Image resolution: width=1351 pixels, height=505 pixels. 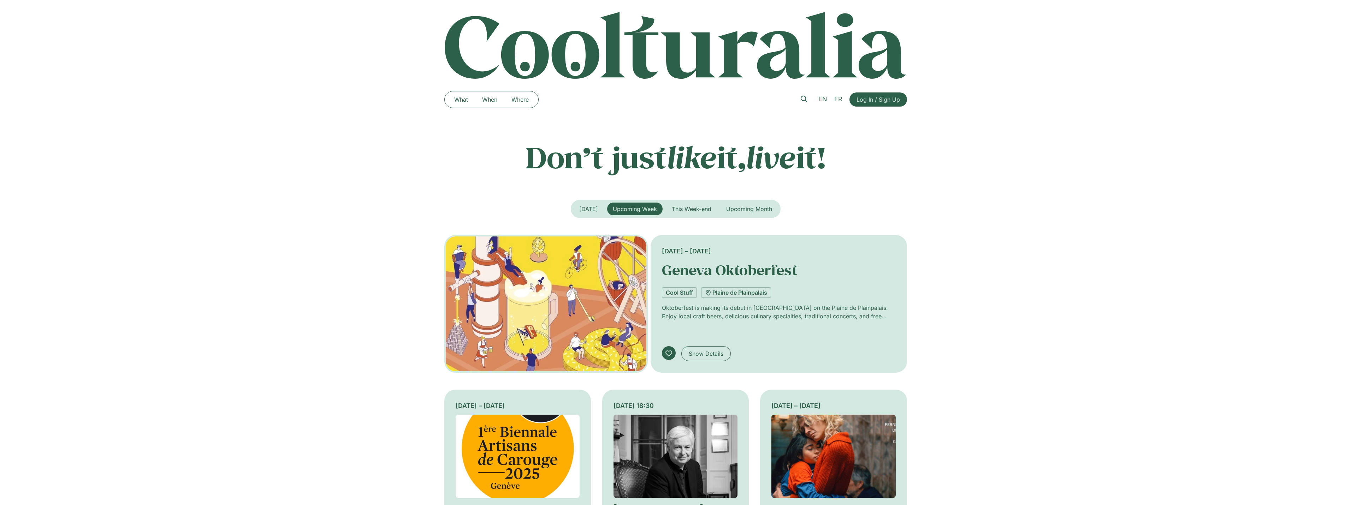 What do you see at coordinates (838, 99) in the screenshot?
I see `span: FR` at bounding box center [838, 99].